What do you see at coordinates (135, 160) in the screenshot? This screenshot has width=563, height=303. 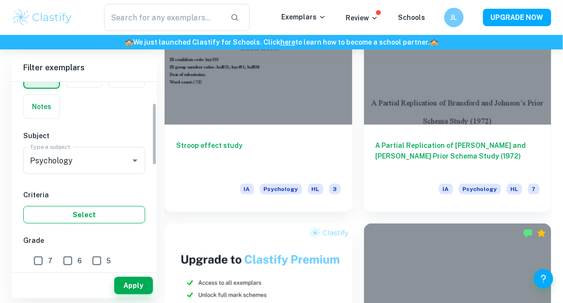 I see `button: Open` at bounding box center [135, 160].